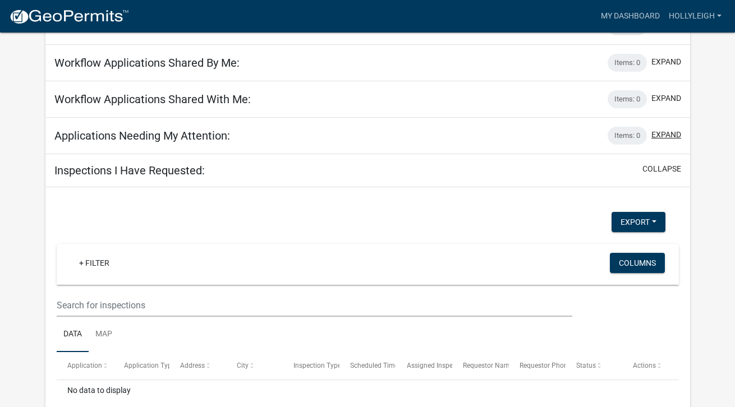 Image resolution: width=735 pixels, height=407 pixels. I want to click on datatable-header-cell: Assigned Inspector, so click(423, 366).